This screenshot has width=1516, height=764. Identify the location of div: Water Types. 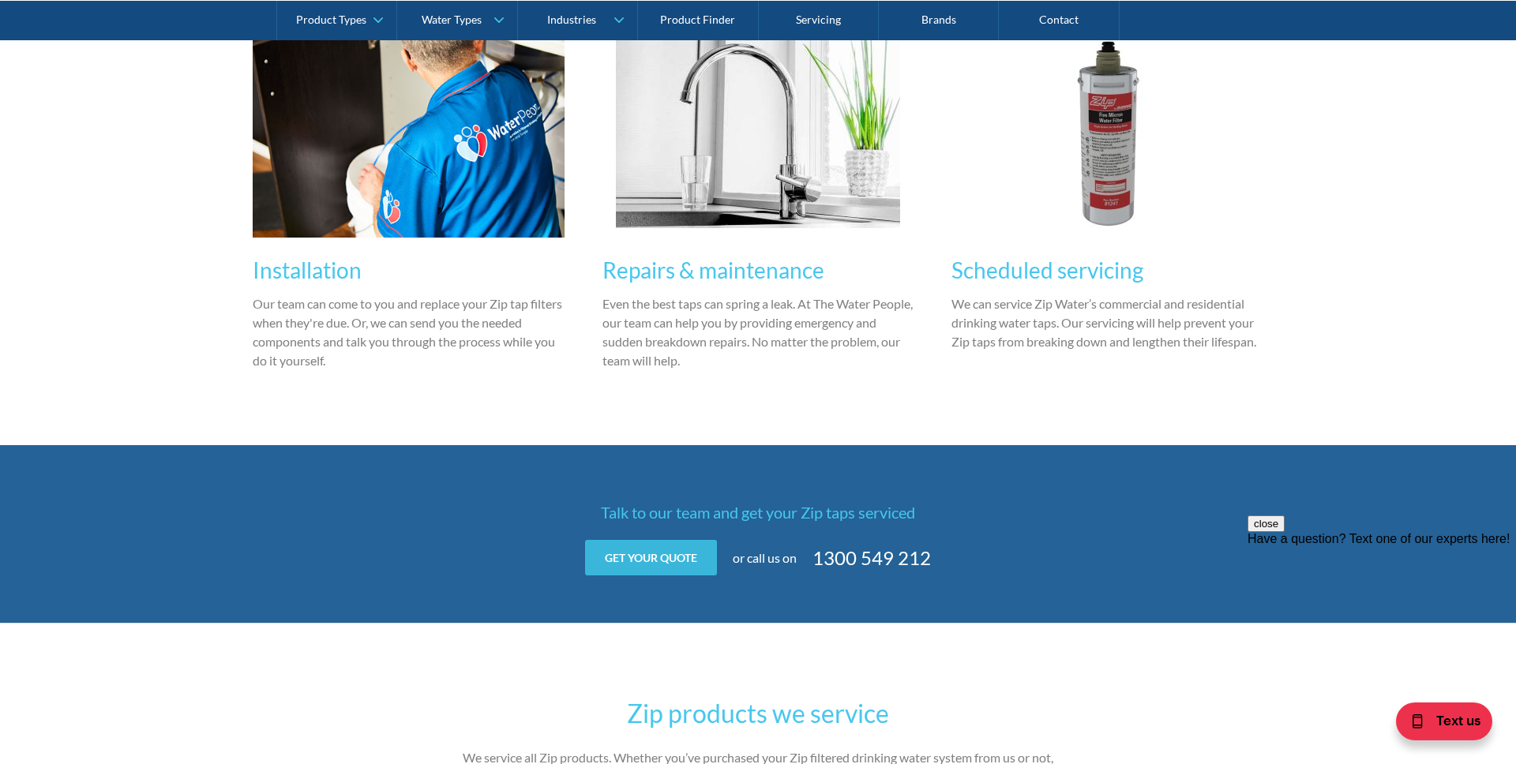
(452, 19).